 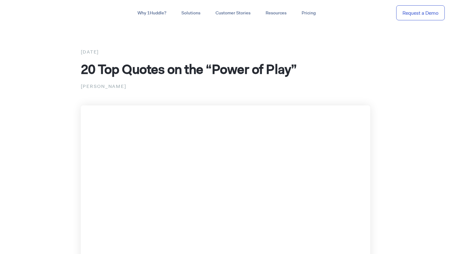 I want to click on a: Solutions, so click(x=191, y=13).